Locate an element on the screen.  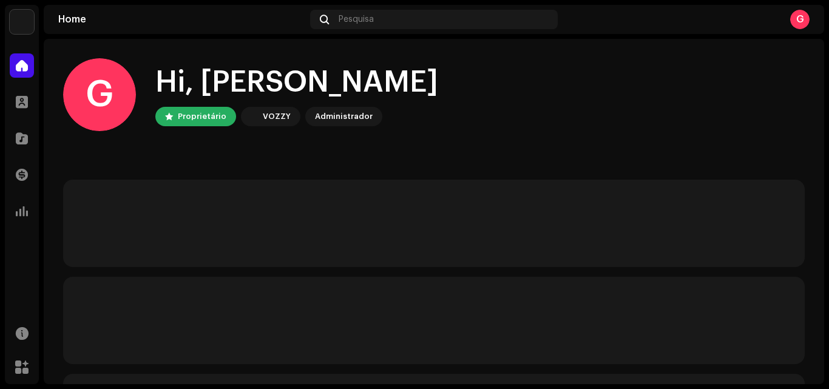
div: VOZZY is located at coordinates (277, 117).